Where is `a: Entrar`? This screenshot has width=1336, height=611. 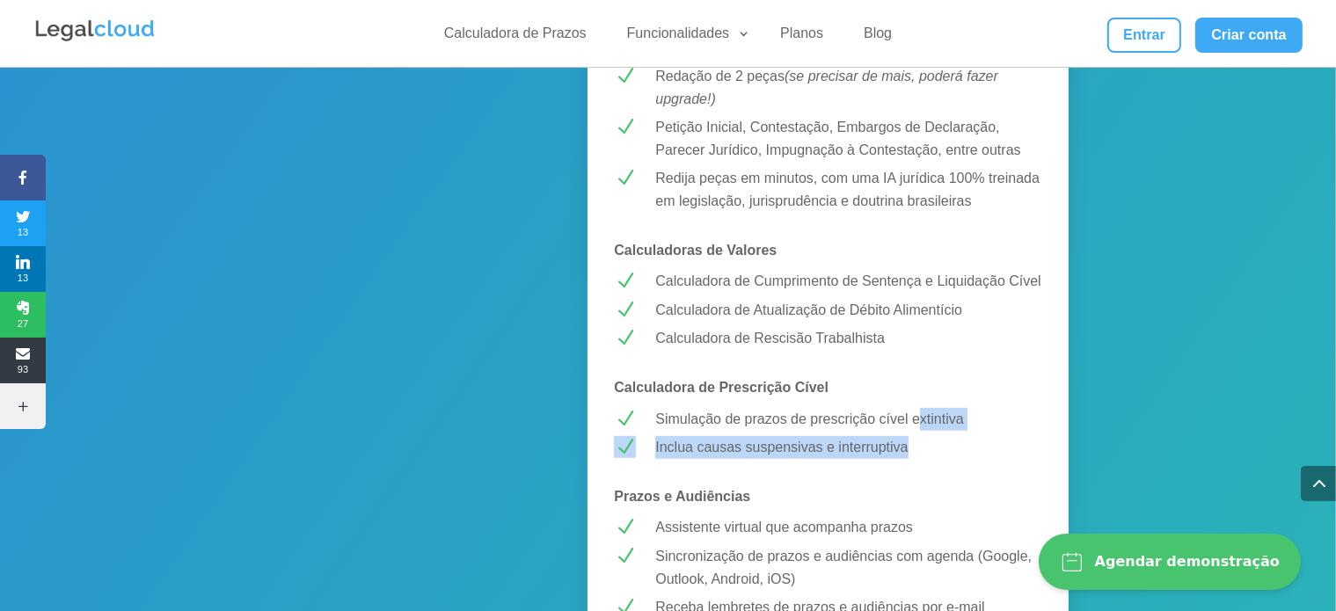 a: Entrar is located at coordinates (1145, 35).